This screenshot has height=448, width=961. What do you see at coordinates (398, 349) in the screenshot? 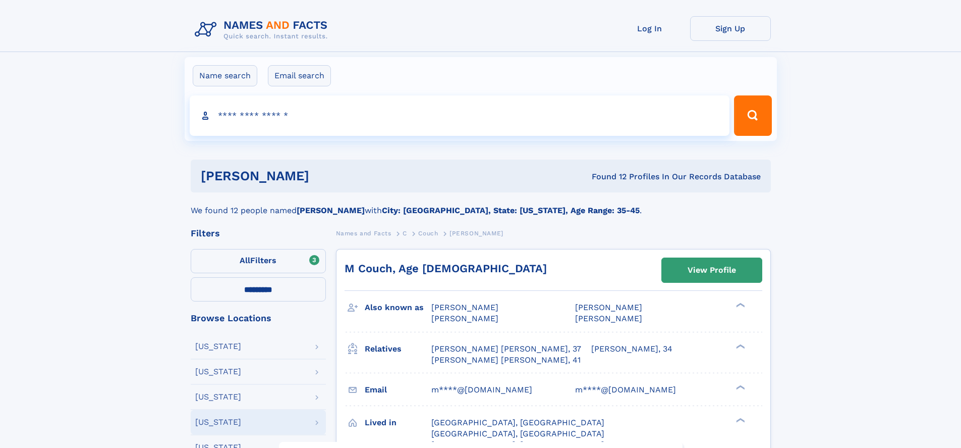
I see `h3: Relatives` at bounding box center [398, 349].